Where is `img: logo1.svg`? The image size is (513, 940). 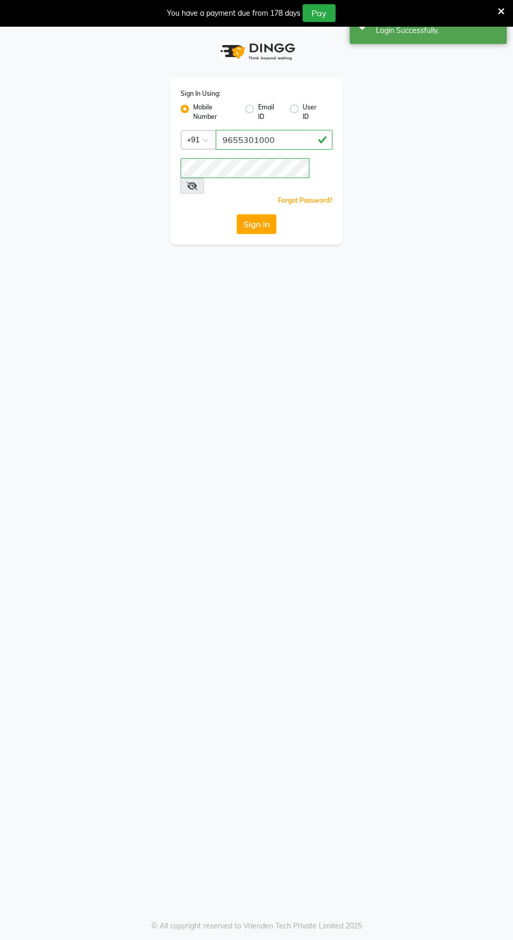 img: logo1.svg is located at coordinates (257, 51).